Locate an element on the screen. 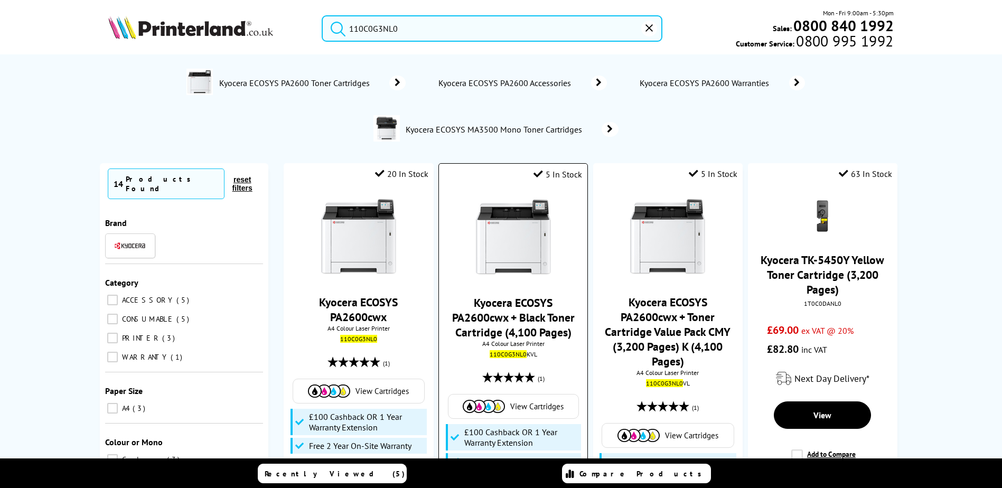 The width and height of the screenshot is (1002, 488). a: Recently Viewed (5) is located at coordinates (332, 473).